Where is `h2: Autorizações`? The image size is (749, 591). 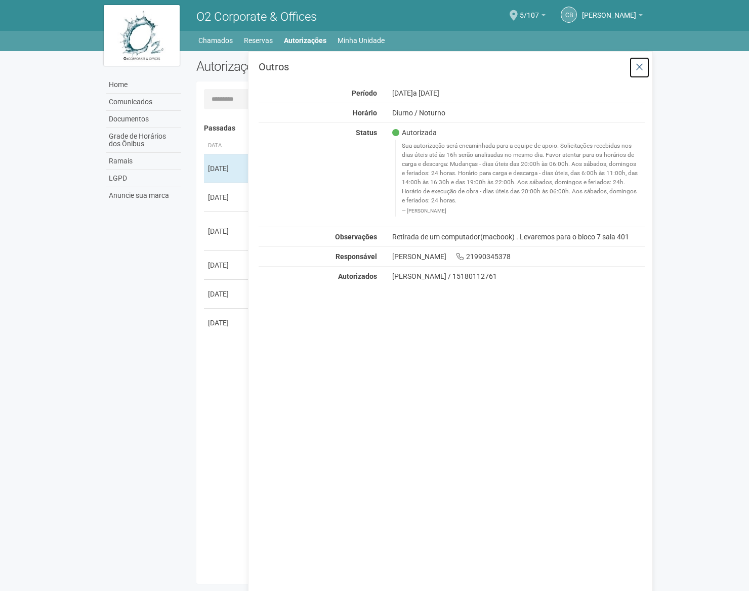 h2: Autorizações is located at coordinates (305, 66).